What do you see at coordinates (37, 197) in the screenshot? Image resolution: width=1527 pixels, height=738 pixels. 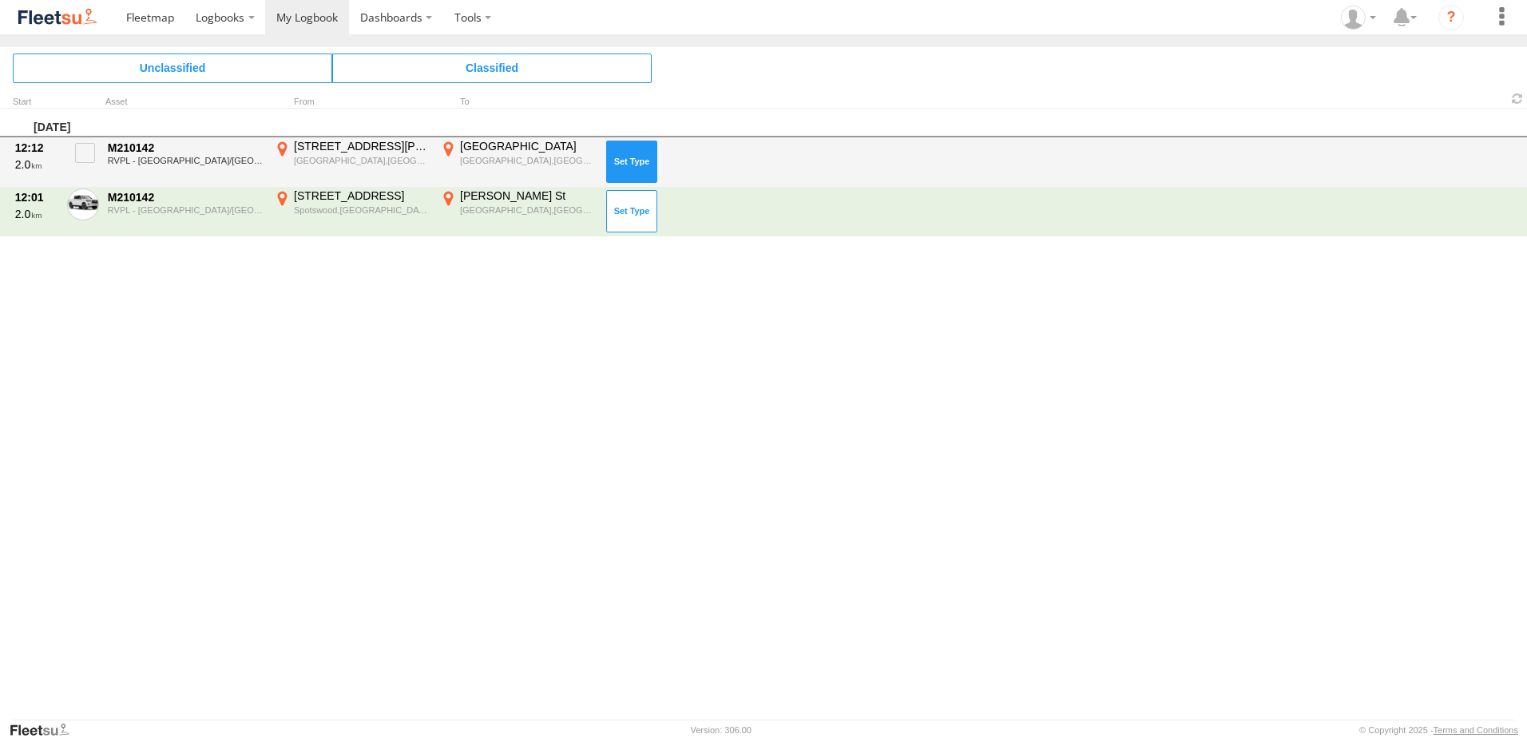 I see `div: 12:01` at bounding box center [37, 197].